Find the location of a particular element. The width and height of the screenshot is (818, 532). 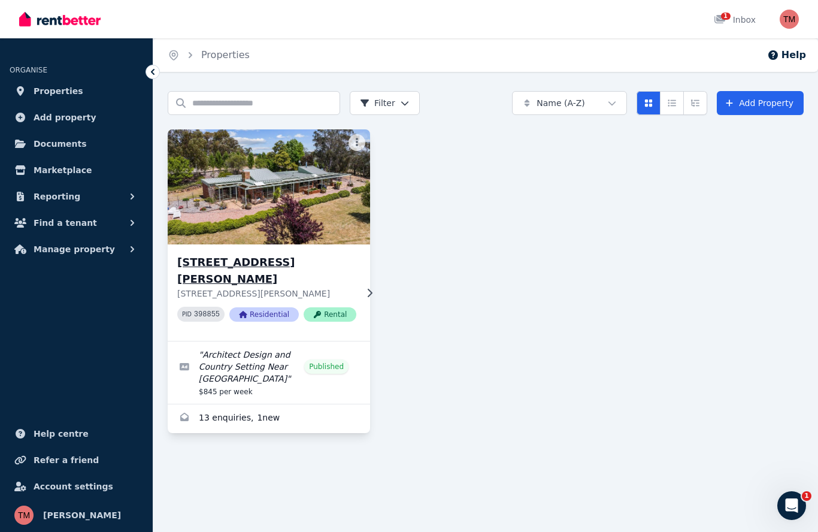

button: Name (A-Z) is located at coordinates (570, 103).